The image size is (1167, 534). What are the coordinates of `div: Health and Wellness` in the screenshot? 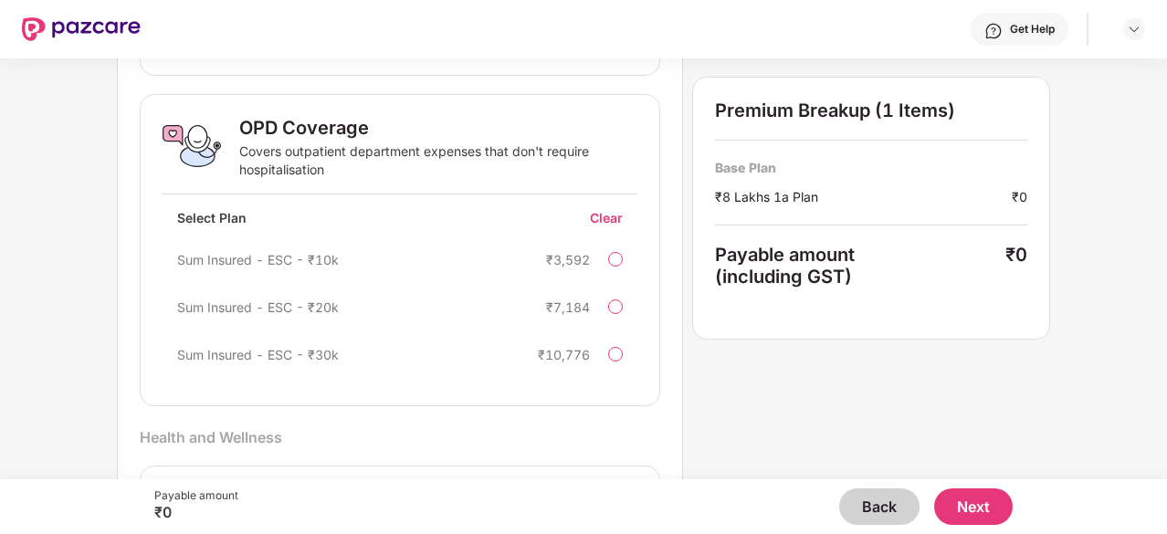 It's located at (400, 437).